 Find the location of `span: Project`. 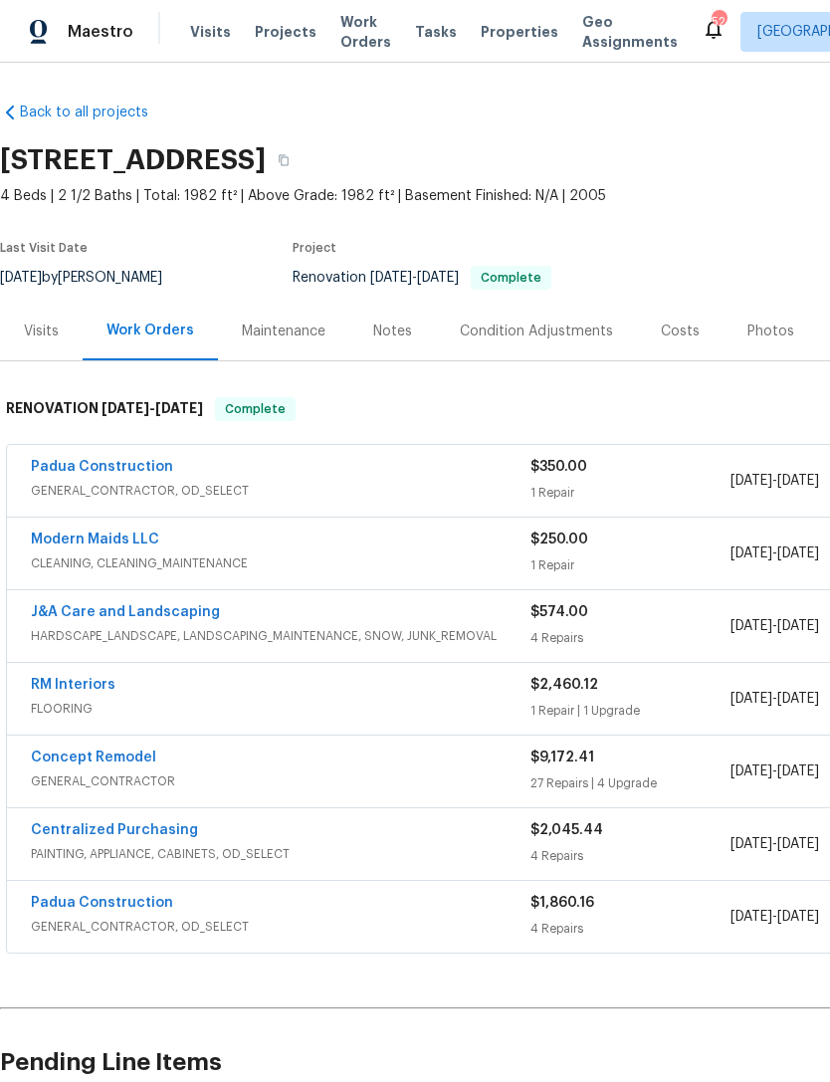

span: Project is located at coordinates (314, 248).